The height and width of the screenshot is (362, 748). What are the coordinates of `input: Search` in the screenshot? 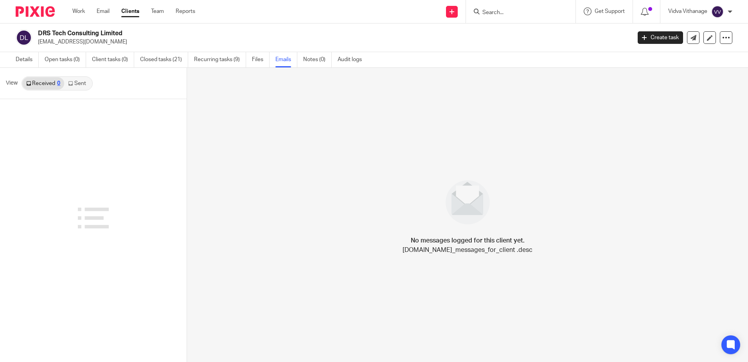 It's located at (517, 13).